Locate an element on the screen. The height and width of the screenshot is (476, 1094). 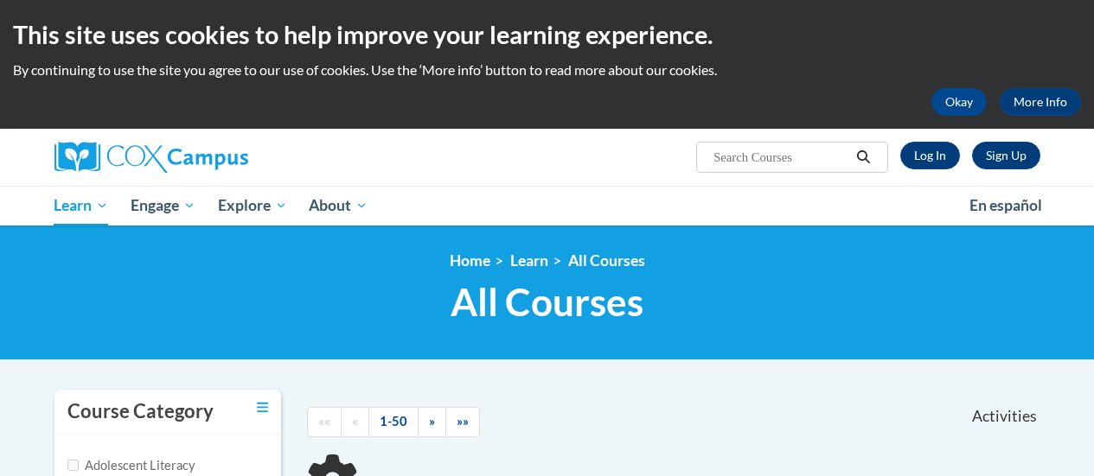
span: All Courses is located at coordinates (546, 302).